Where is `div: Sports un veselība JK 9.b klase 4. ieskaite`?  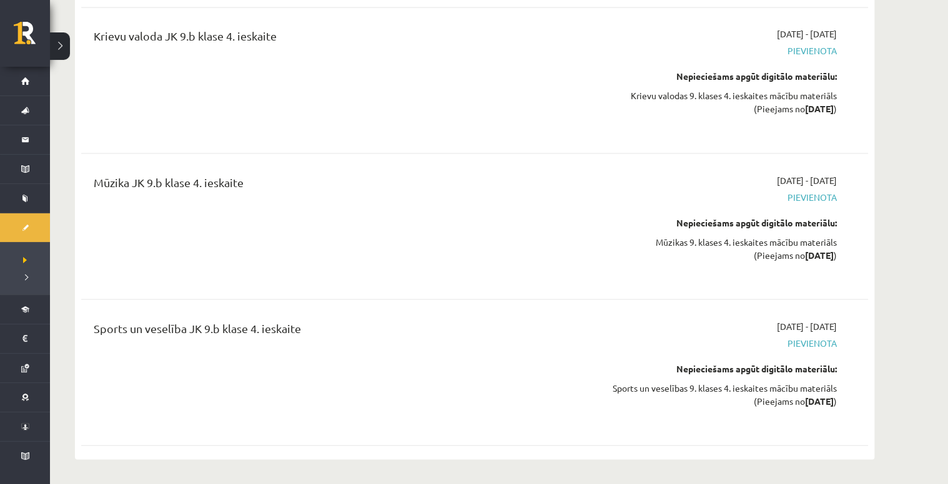
div: Sports un veselība JK 9.b klase 4. ieskaite is located at coordinates (338, 331).